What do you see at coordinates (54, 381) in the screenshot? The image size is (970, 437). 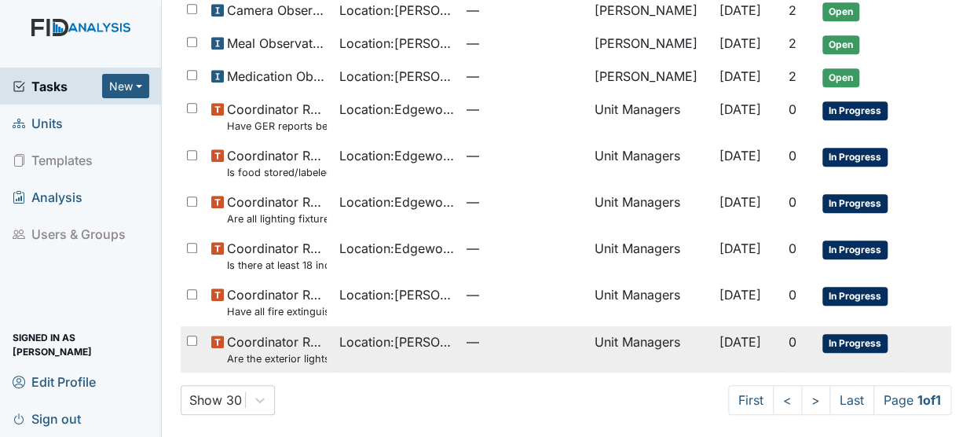 I see `span: Edit Profile` at bounding box center [54, 381].